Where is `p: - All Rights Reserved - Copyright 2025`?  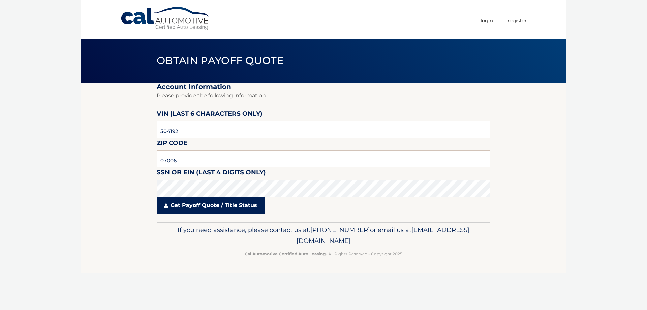
p: - All Rights Reserved - Copyright 2025 is located at coordinates (324, 253).